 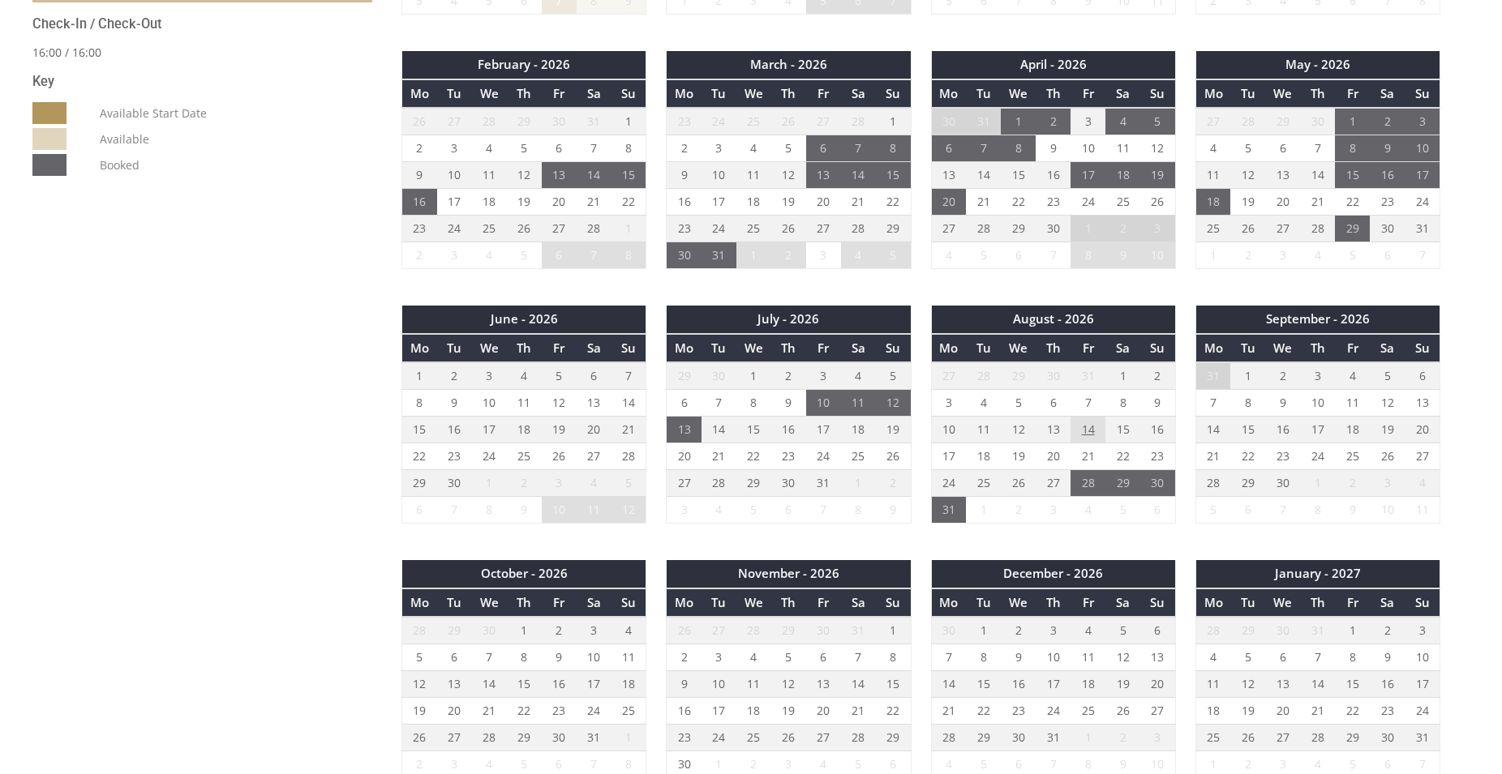 I want to click on td: 7, so click(x=1422, y=255).